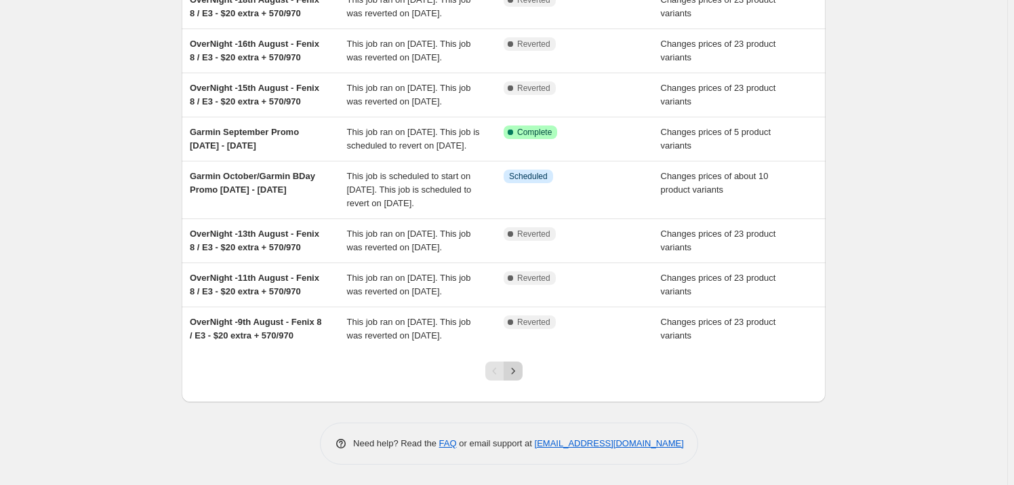  Describe the element at coordinates (716, 138) in the screenshot. I see `span: Changes prices of 5 product variants` at that location.